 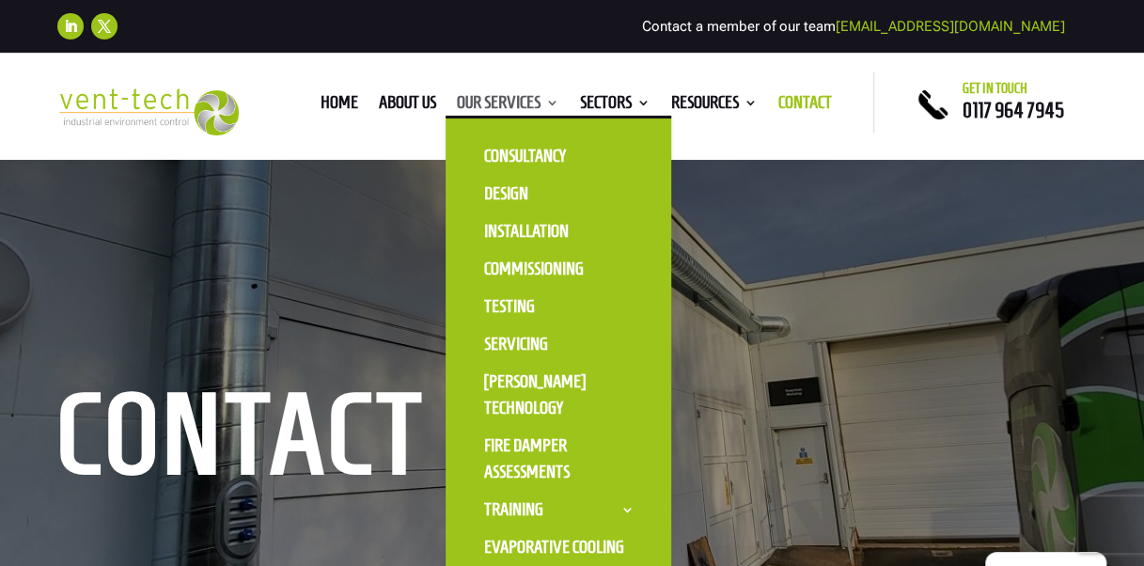 I want to click on a: Home, so click(x=338, y=106).